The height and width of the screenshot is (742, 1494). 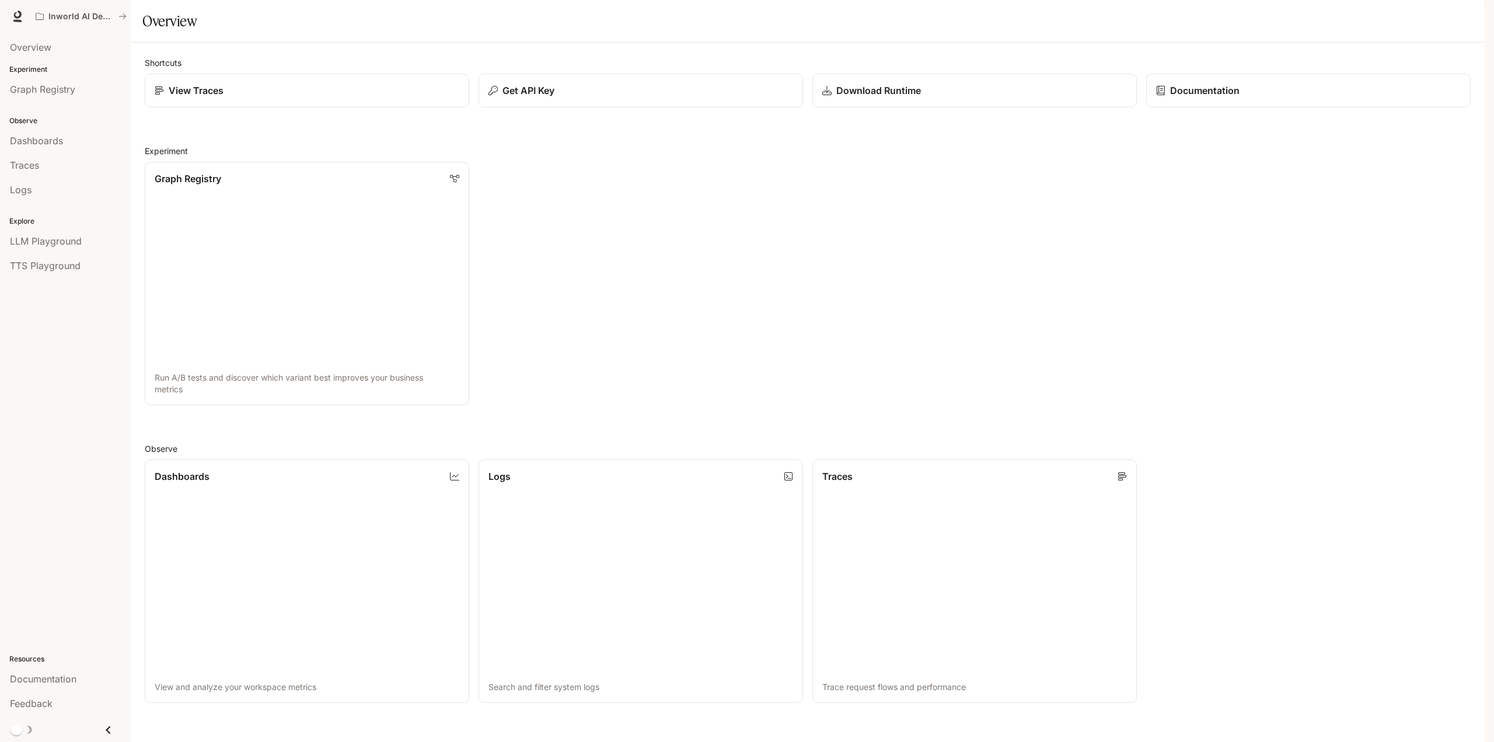 What do you see at coordinates (307, 581) in the screenshot?
I see `a: DashboardsView and analyze your workspace metrics` at bounding box center [307, 581].